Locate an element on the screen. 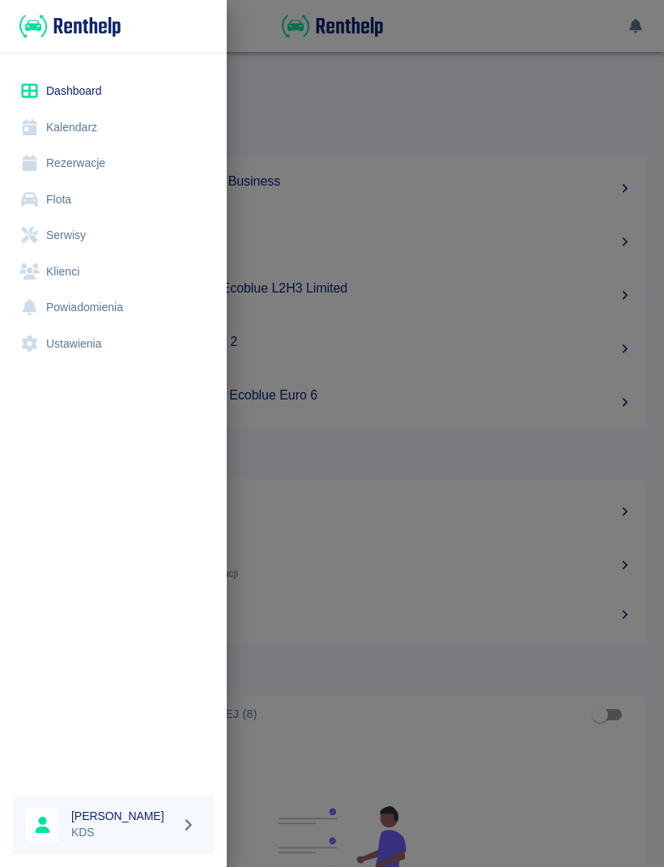  img: Renthelp logo is located at coordinates (70, 26).